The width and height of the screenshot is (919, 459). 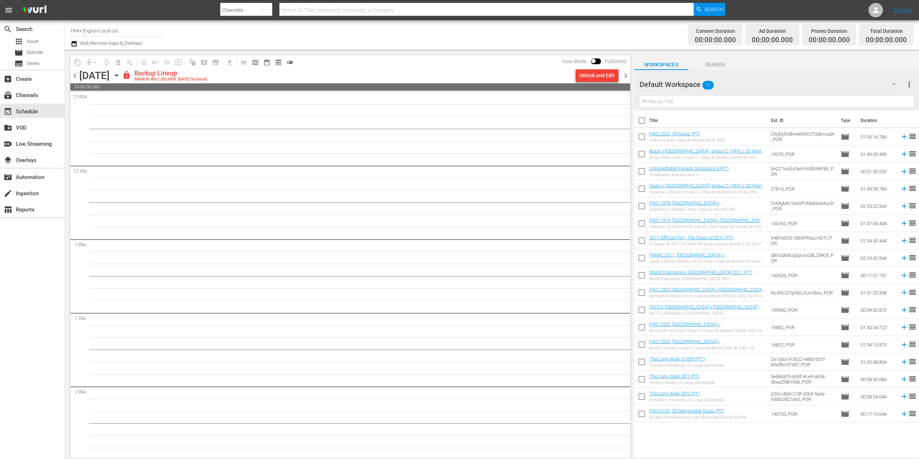 I want to click on span: Revert to Primary Episode, so click(x=155, y=62).